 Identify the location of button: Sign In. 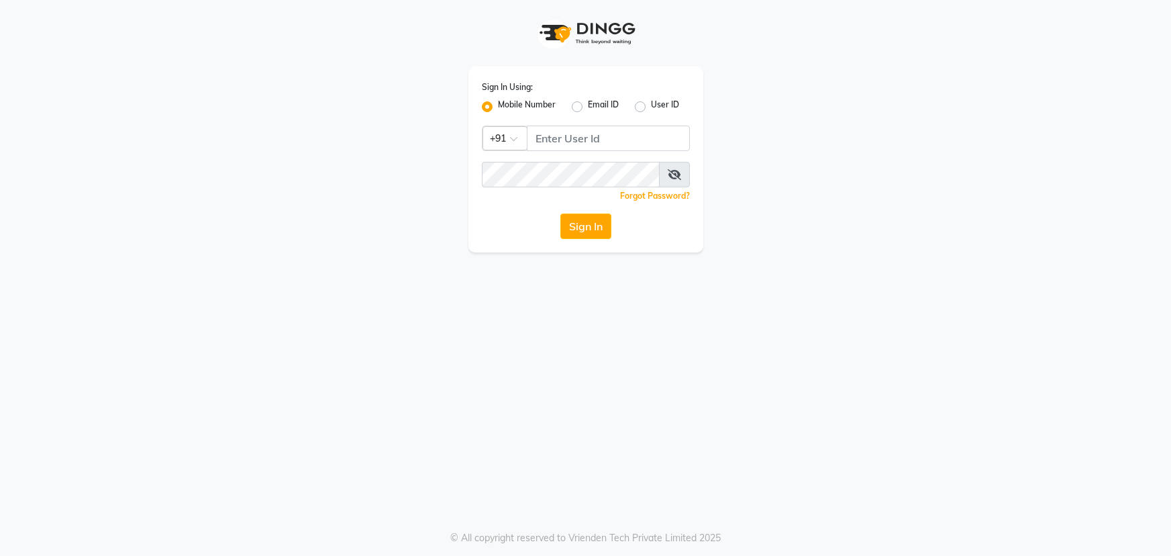
(586, 226).